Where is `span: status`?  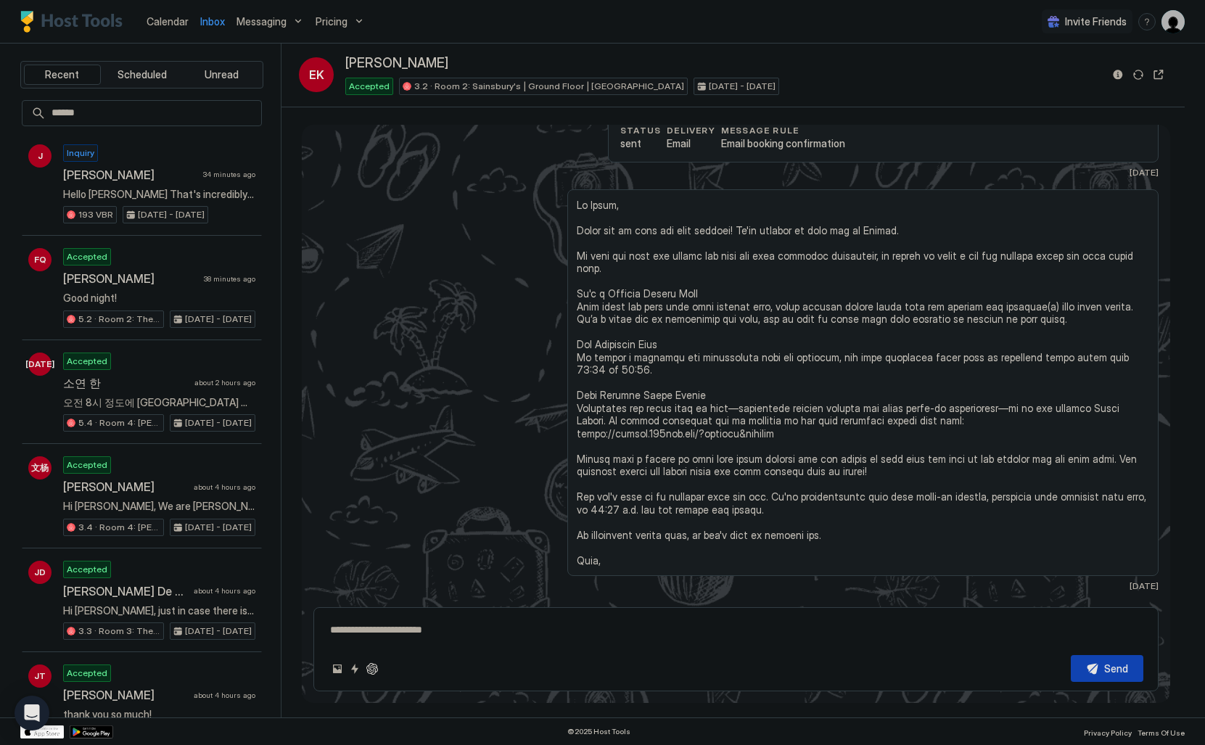
span: status is located at coordinates (641, 131).